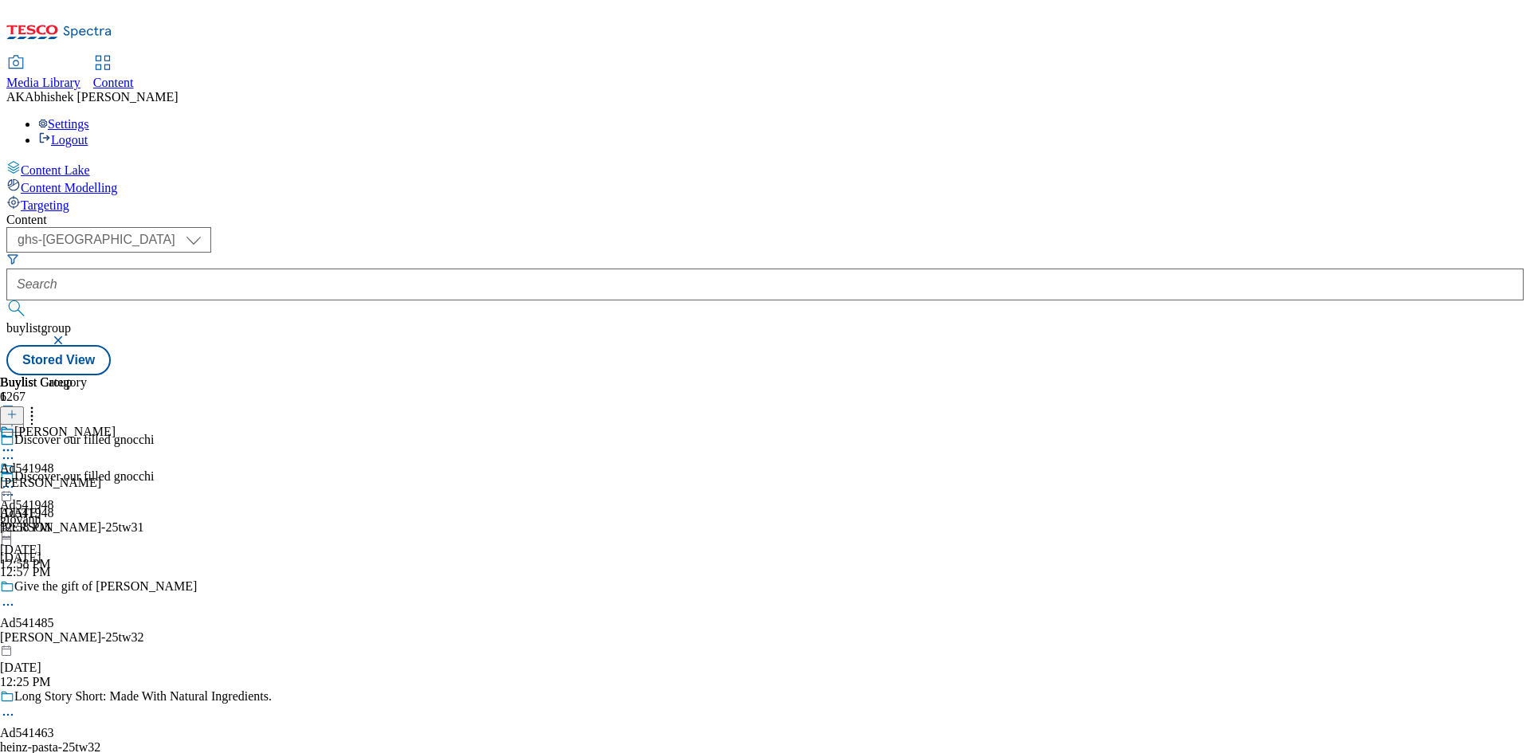 The width and height of the screenshot is (1530, 753). Describe the element at coordinates (765, 186) in the screenshot. I see `a: Content Modelling` at that location.